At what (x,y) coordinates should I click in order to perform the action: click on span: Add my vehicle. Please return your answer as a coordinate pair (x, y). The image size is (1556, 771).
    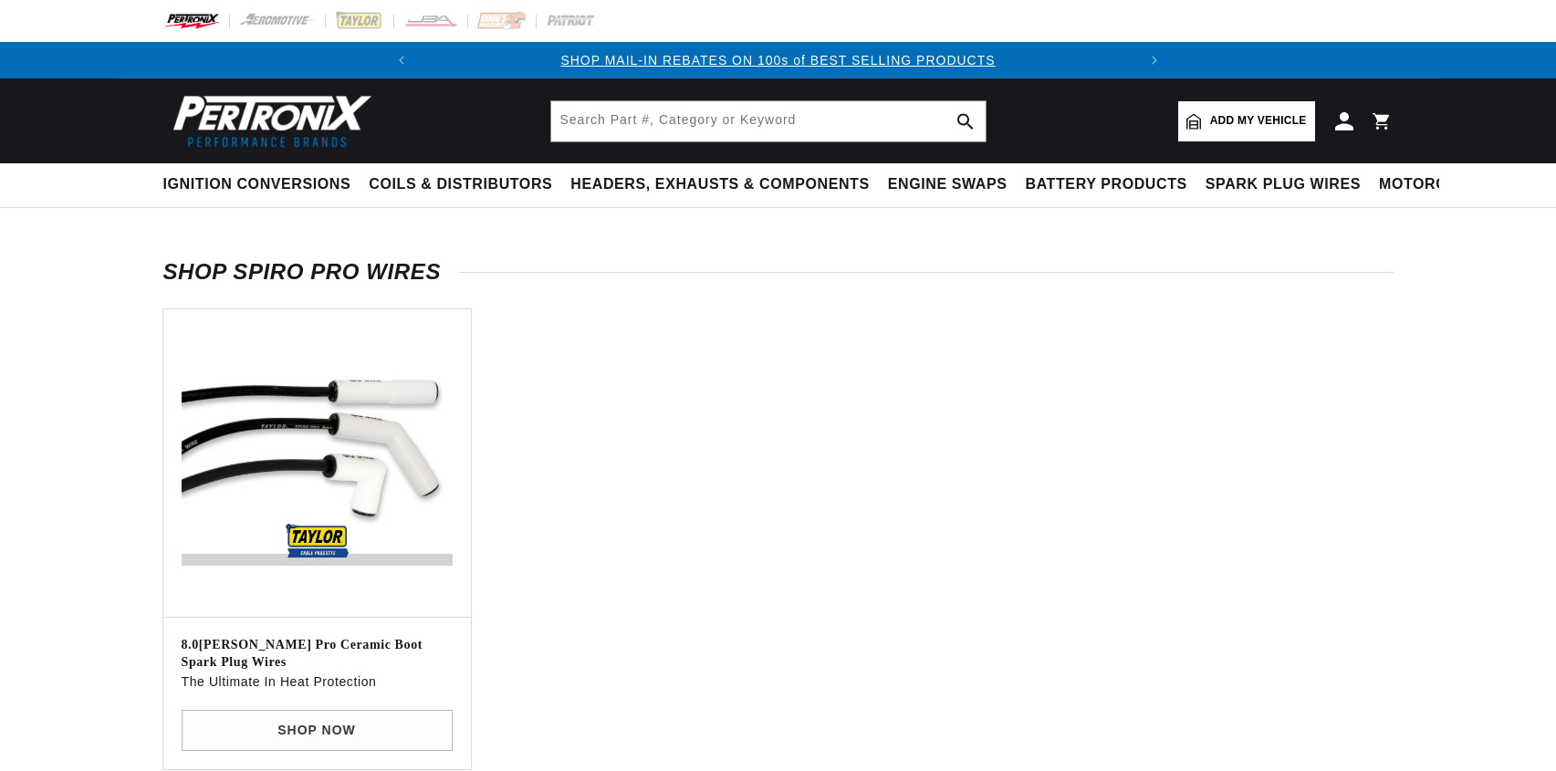
    Looking at the image, I should click on (1259, 120).